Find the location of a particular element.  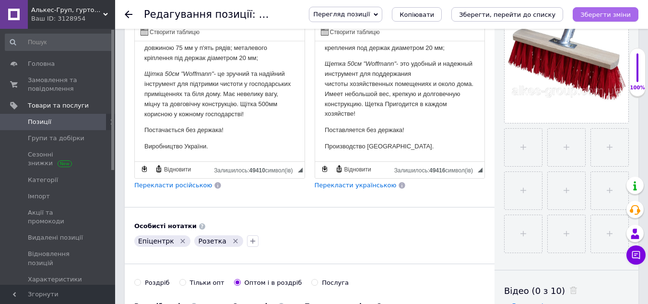

span: Імпорт is located at coordinates (39, 196).